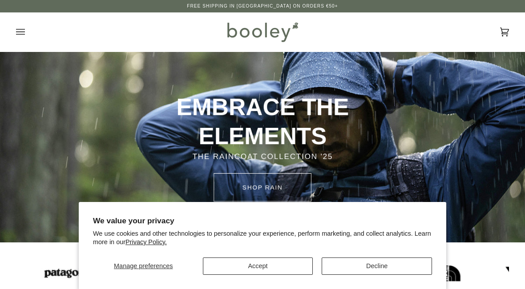 This screenshot has width=525, height=289. I want to click on p: We use cookies and other technologies to personalize your experience, perform marketing, and coll..., so click(262, 238).